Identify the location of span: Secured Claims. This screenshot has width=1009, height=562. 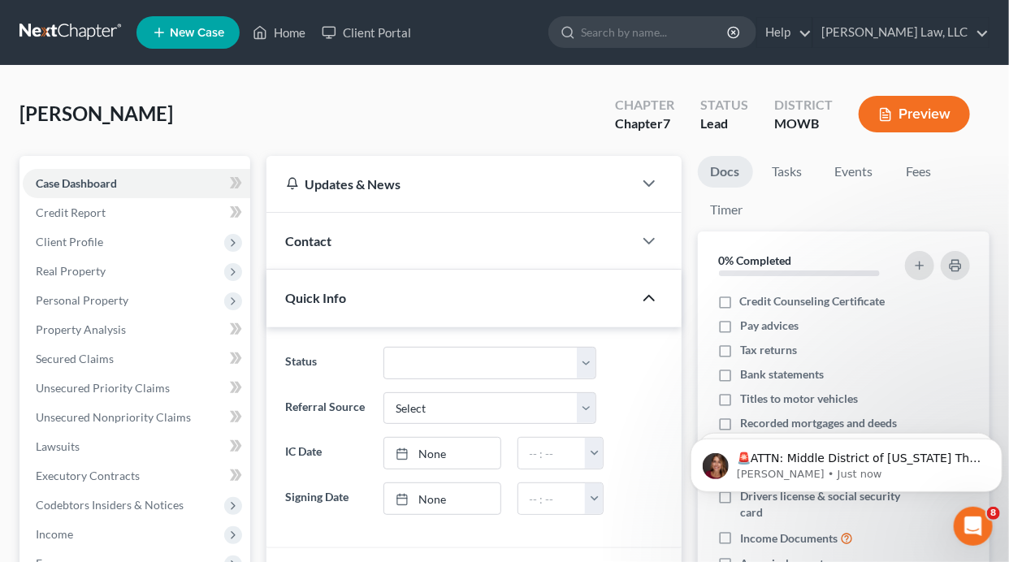
(75, 358).